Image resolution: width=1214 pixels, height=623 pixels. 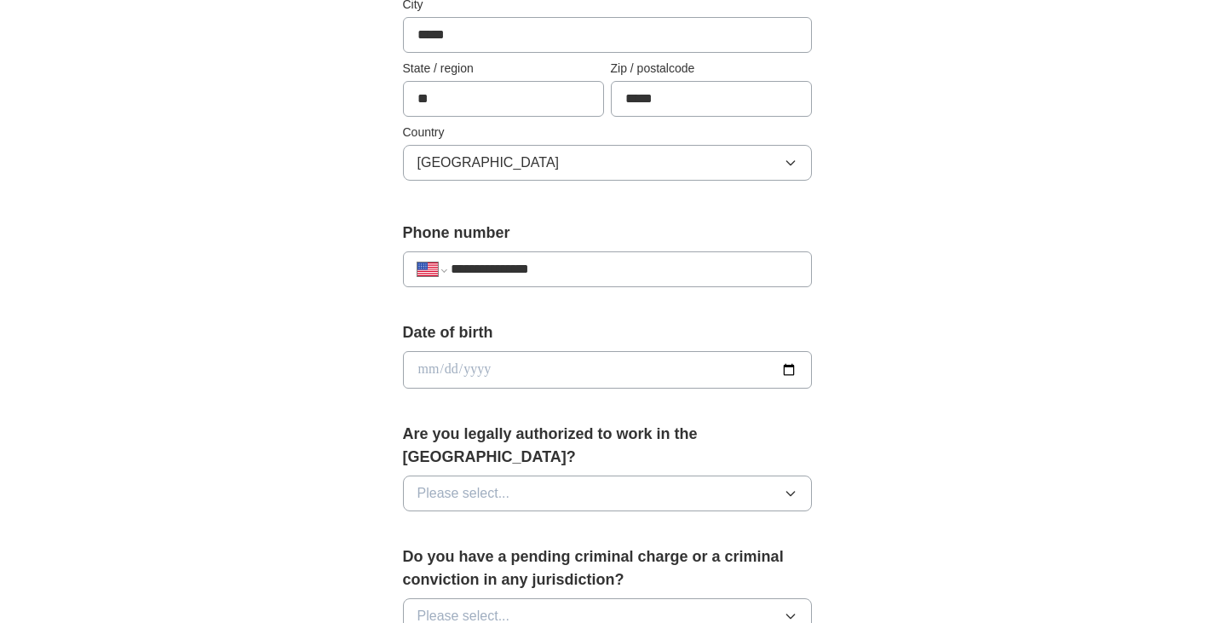 I want to click on span: Please select..., so click(x=464, y=493).